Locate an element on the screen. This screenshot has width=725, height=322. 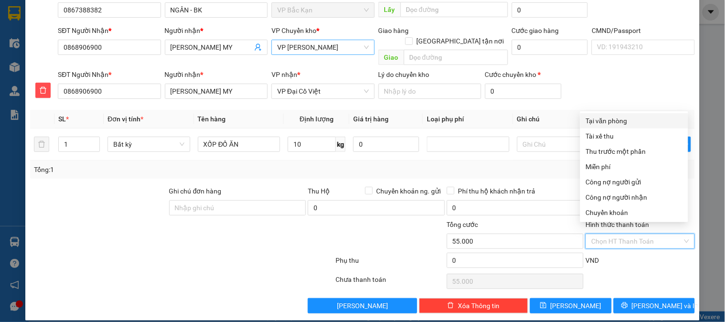
button: deleteXóa Thông tin is located at coordinates (474, 306).